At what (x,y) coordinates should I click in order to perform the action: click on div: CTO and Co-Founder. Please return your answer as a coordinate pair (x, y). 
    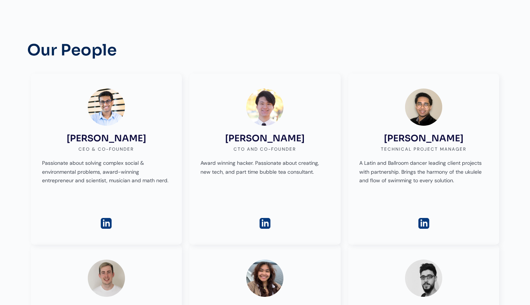
    Looking at the image, I should click on (265, 149).